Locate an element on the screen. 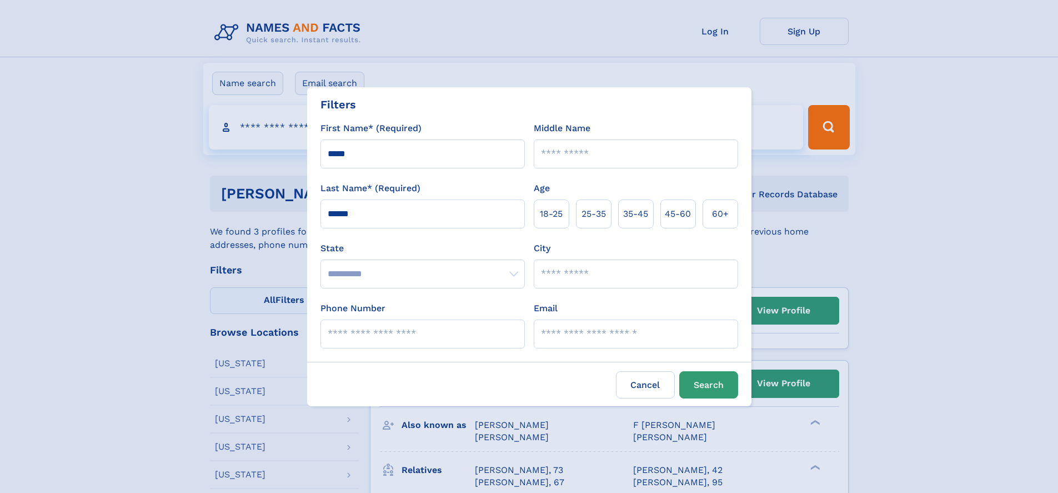 The image size is (1058, 493). span: 35‑45 is located at coordinates (636, 214).